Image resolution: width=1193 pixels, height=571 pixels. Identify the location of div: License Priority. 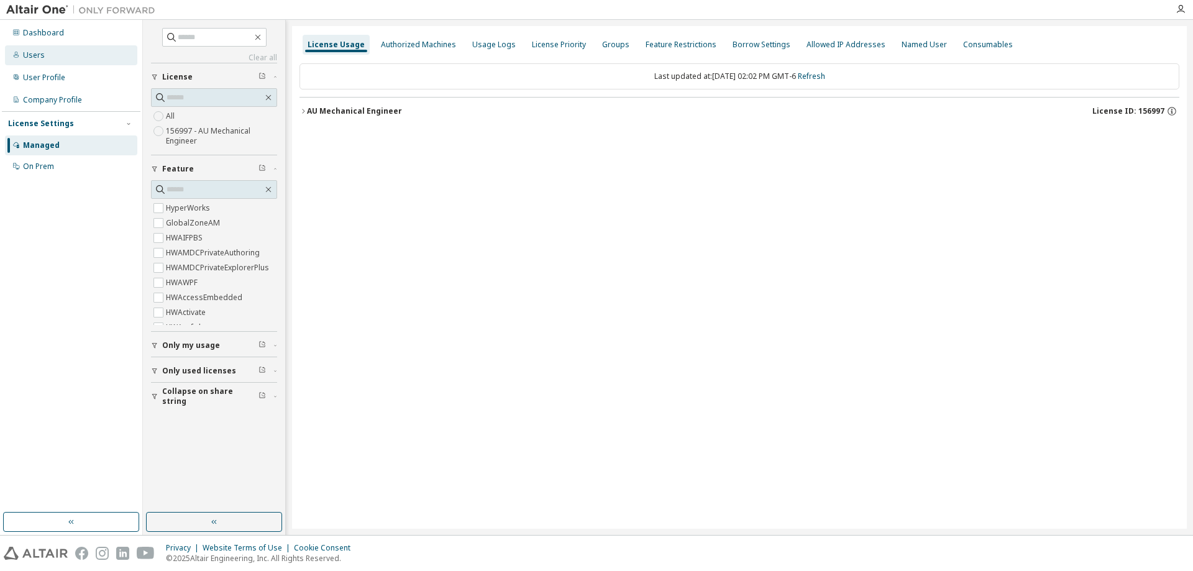
(558, 45).